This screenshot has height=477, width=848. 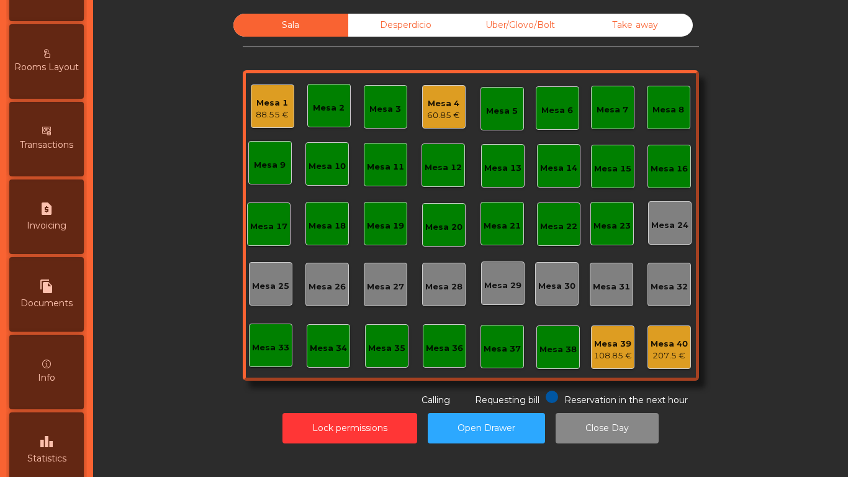 What do you see at coordinates (444, 227) in the screenshot?
I see `div: Mesa 20` at bounding box center [444, 227].